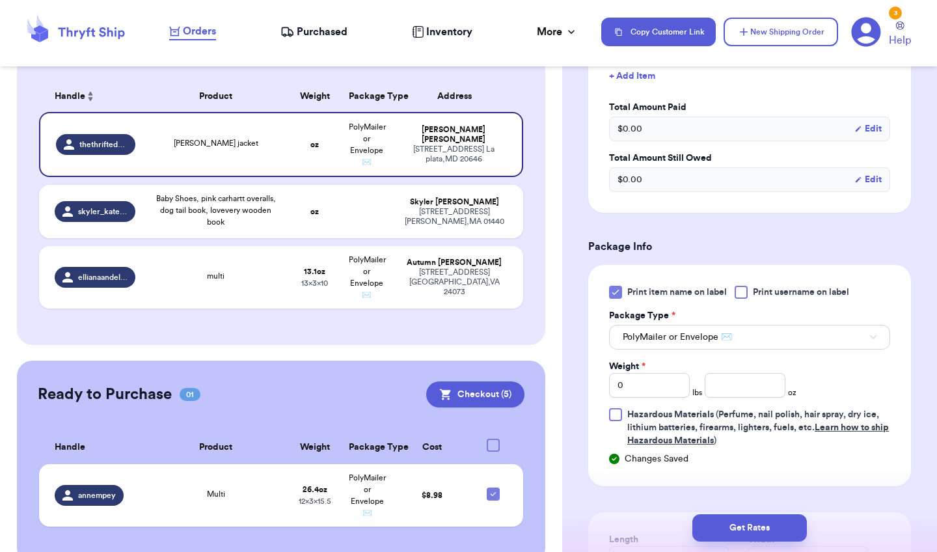 Image resolution: width=937 pixels, height=552 pixels. I want to click on button: PolyMailer or Envelope ✉️, so click(750, 337).